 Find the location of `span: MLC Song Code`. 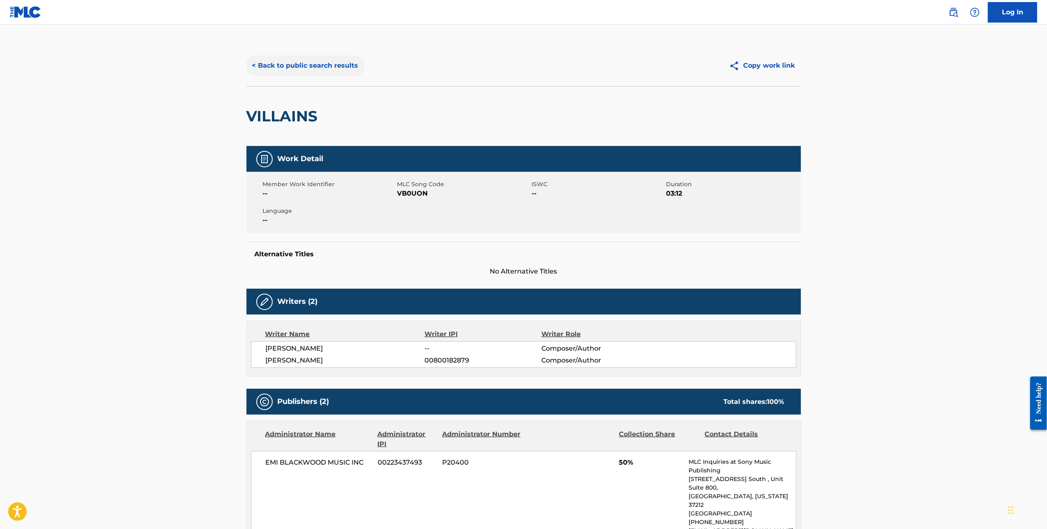

span: MLC Song Code is located at coordinates (463, 184).